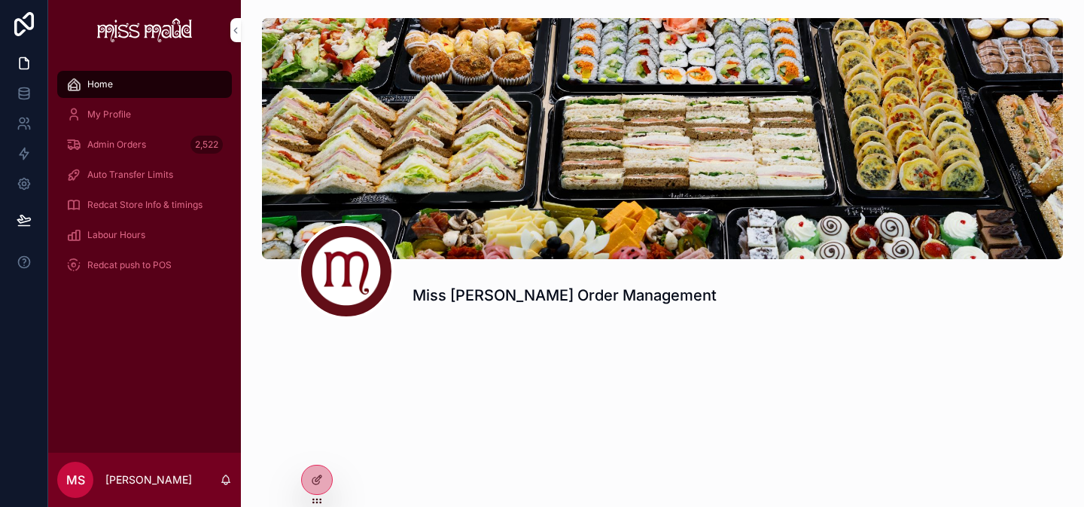  What do you see at coordinates (100, 84) in the screenshot?
I see `span: Home` at bounding box center [100, 84].